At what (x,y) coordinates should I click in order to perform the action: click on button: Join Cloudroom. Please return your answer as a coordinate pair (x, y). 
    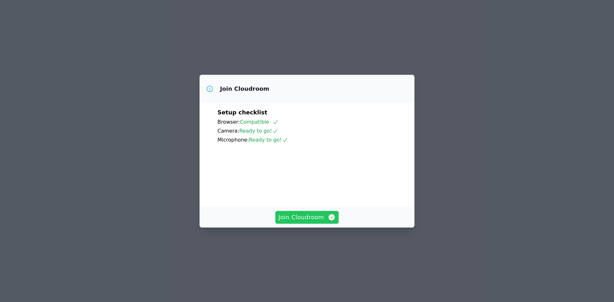
    Looking at the image, I should click on (307, 217).